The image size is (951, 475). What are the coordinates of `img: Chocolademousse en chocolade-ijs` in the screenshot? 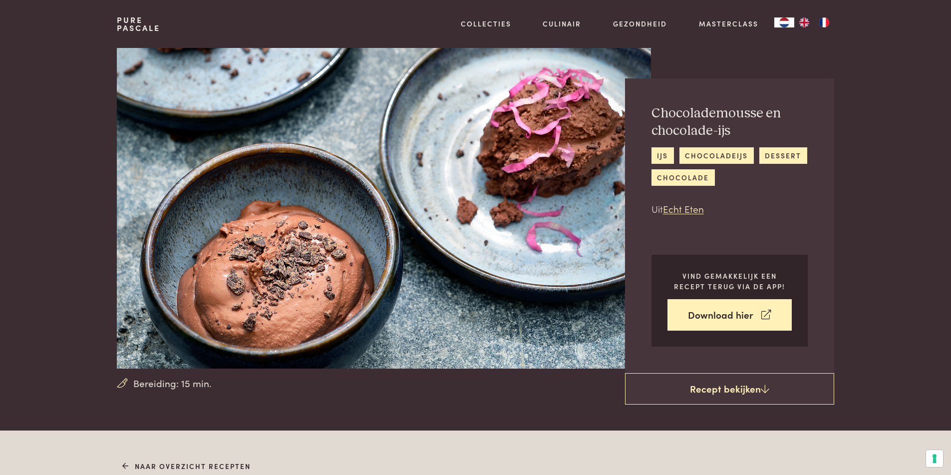 It's located at (383, 208).